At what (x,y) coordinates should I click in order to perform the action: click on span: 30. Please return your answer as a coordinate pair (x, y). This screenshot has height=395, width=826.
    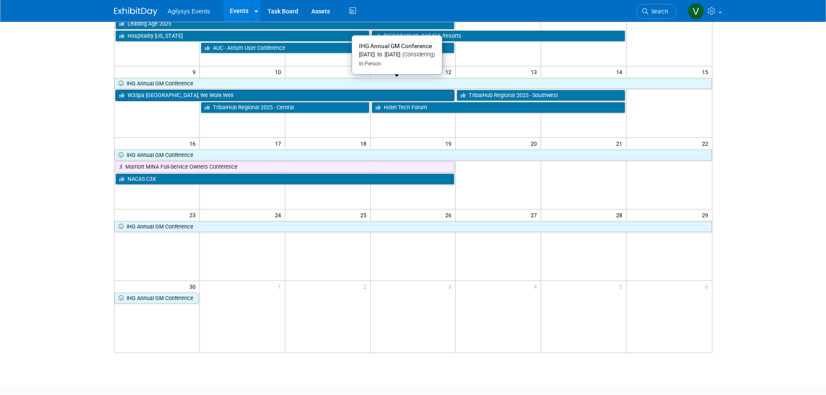
    Looking at the image, I should click on (194, 286).